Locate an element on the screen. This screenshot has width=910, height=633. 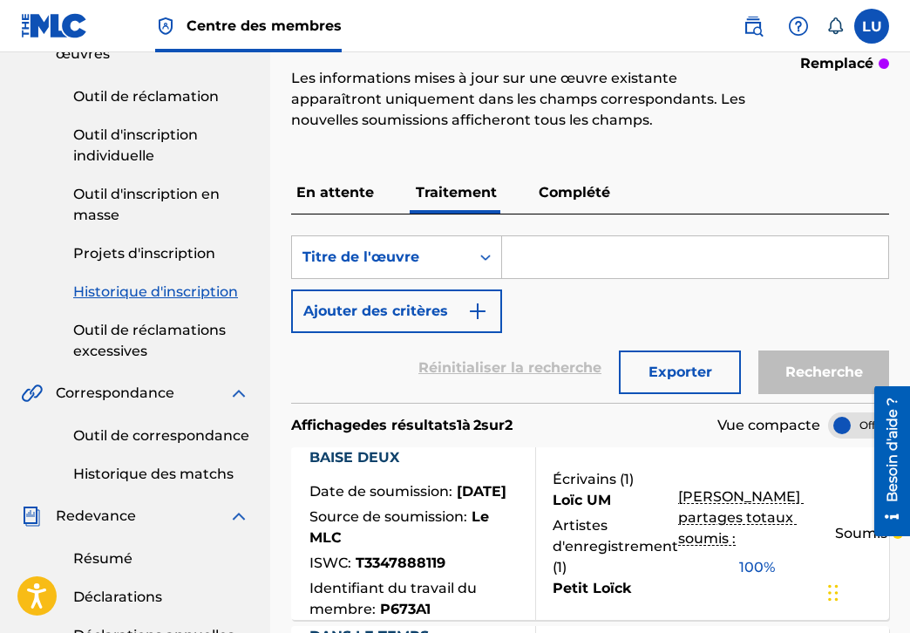
font: 100 is located at coordinates (751, 566).